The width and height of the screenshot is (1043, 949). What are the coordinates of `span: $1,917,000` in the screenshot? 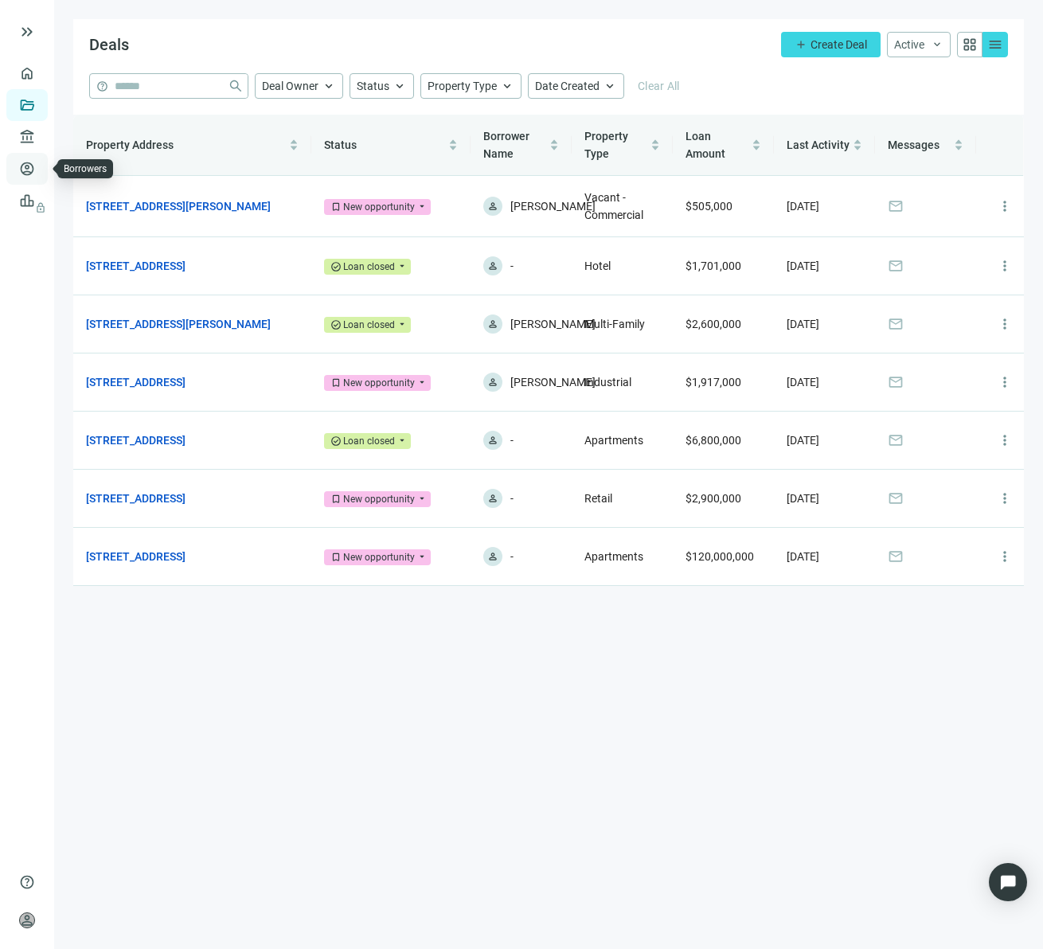 It's located at (713, 382).